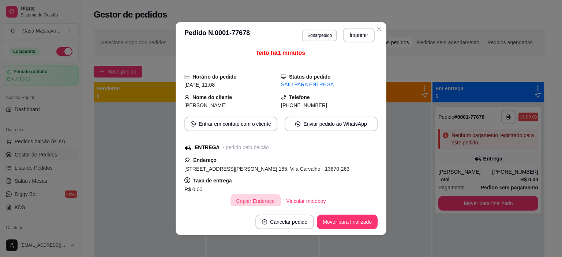 Image resolution: width=562 pixels, height=257 pixels. What do you see at coordinates (231, 124) in the screenshot?
I see `button: whats-appEntrar em contato com o cliente` at bounding box center [231, 124].